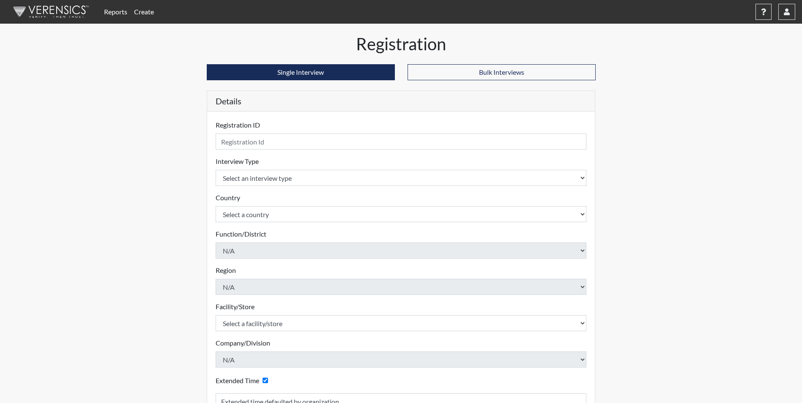 The width and height of the screenshot is (802, 403). I want to click on button: Single Interview, so click(300, 72).